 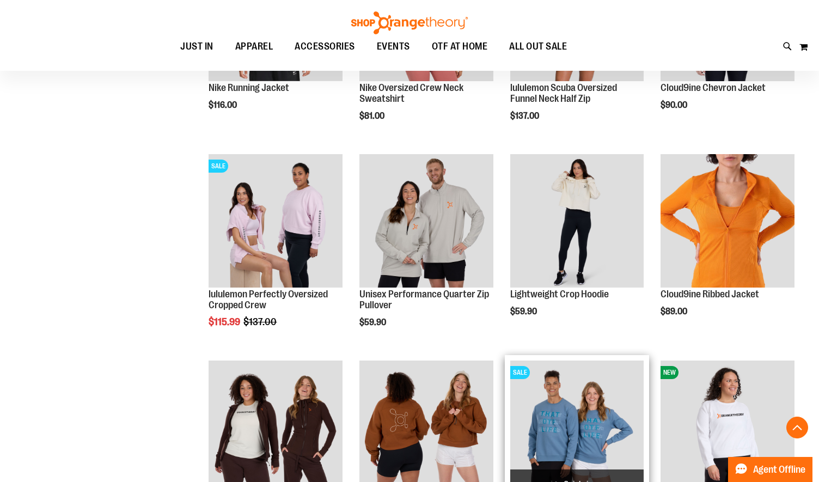 I want to click on span: OTF AT HOME, so click(x=460, y=46).